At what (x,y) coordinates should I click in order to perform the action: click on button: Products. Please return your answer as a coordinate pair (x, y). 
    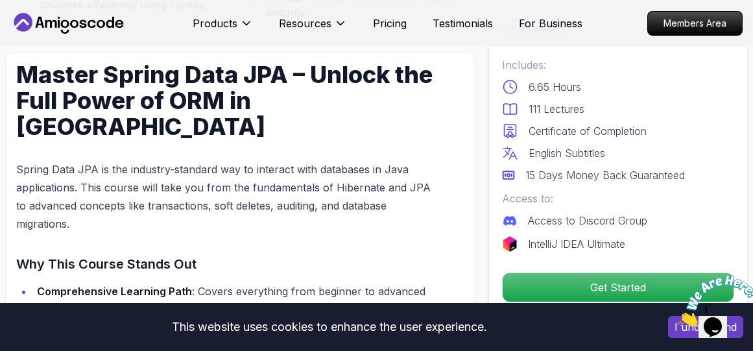
    Looking at the image, I should click on (222, 29).